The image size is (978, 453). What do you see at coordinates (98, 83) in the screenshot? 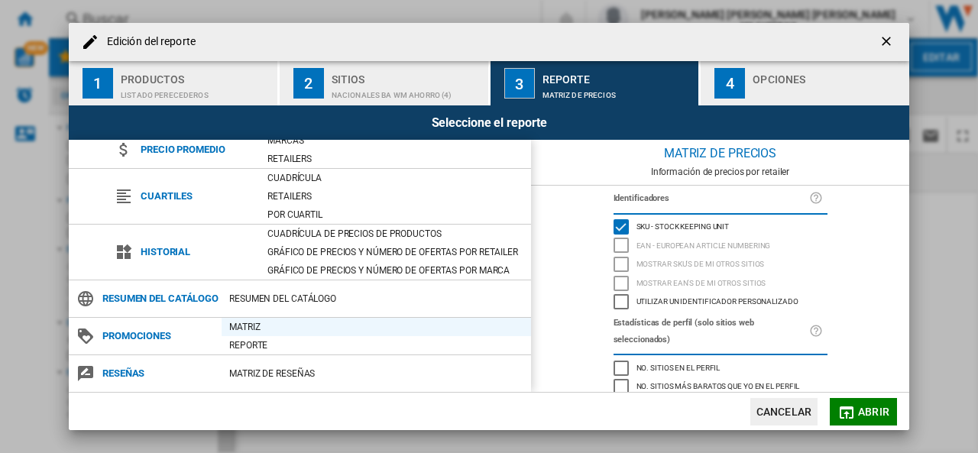
I see `div: 1` at bounding box center [98, 83].